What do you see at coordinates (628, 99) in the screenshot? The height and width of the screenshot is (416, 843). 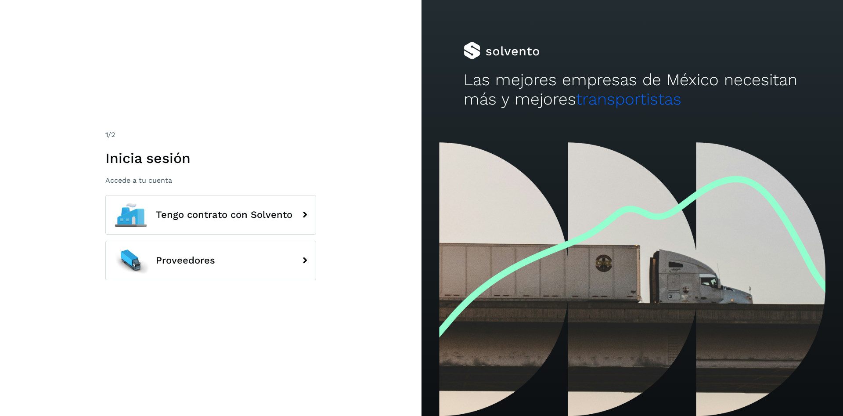 I see `span: transportistas` at bounding box center [628, 99].